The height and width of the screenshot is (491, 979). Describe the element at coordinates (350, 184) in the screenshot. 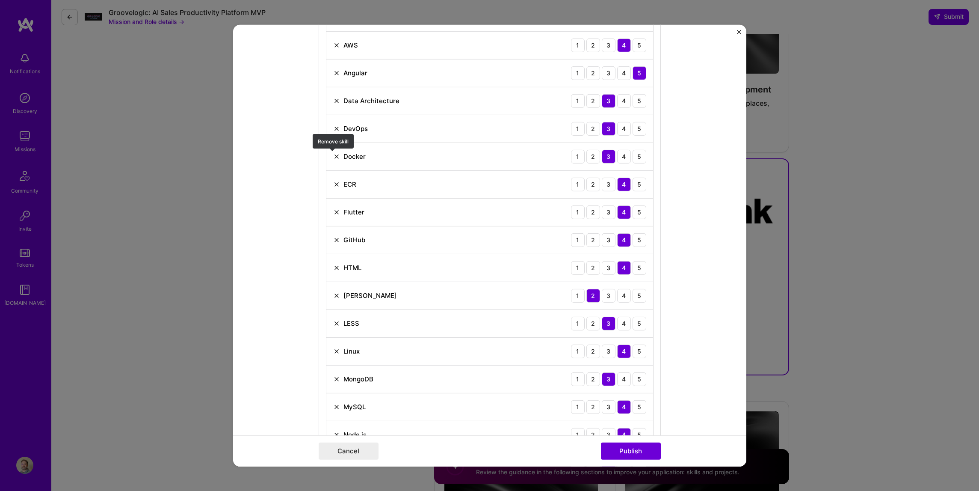

I see `div: ECR` at that location.